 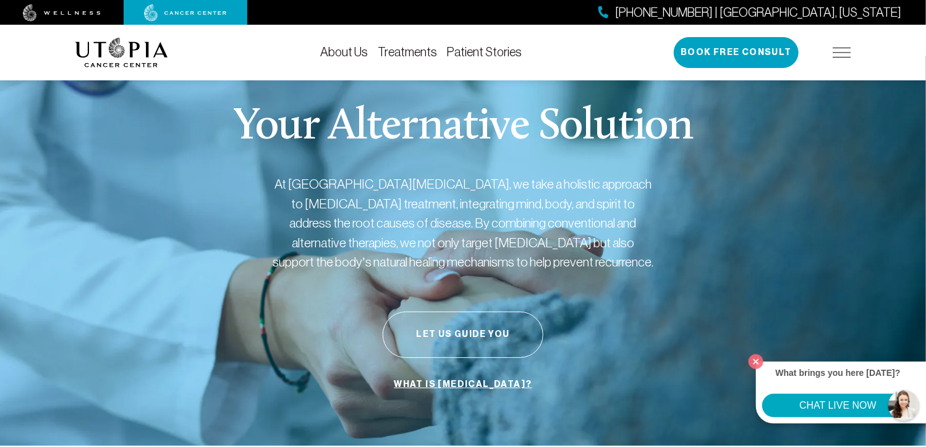 What do you see at coordinates (462, 127) in the screenshot?
I see `p: Your Alternative Solution` at bounding box center [462, 127].